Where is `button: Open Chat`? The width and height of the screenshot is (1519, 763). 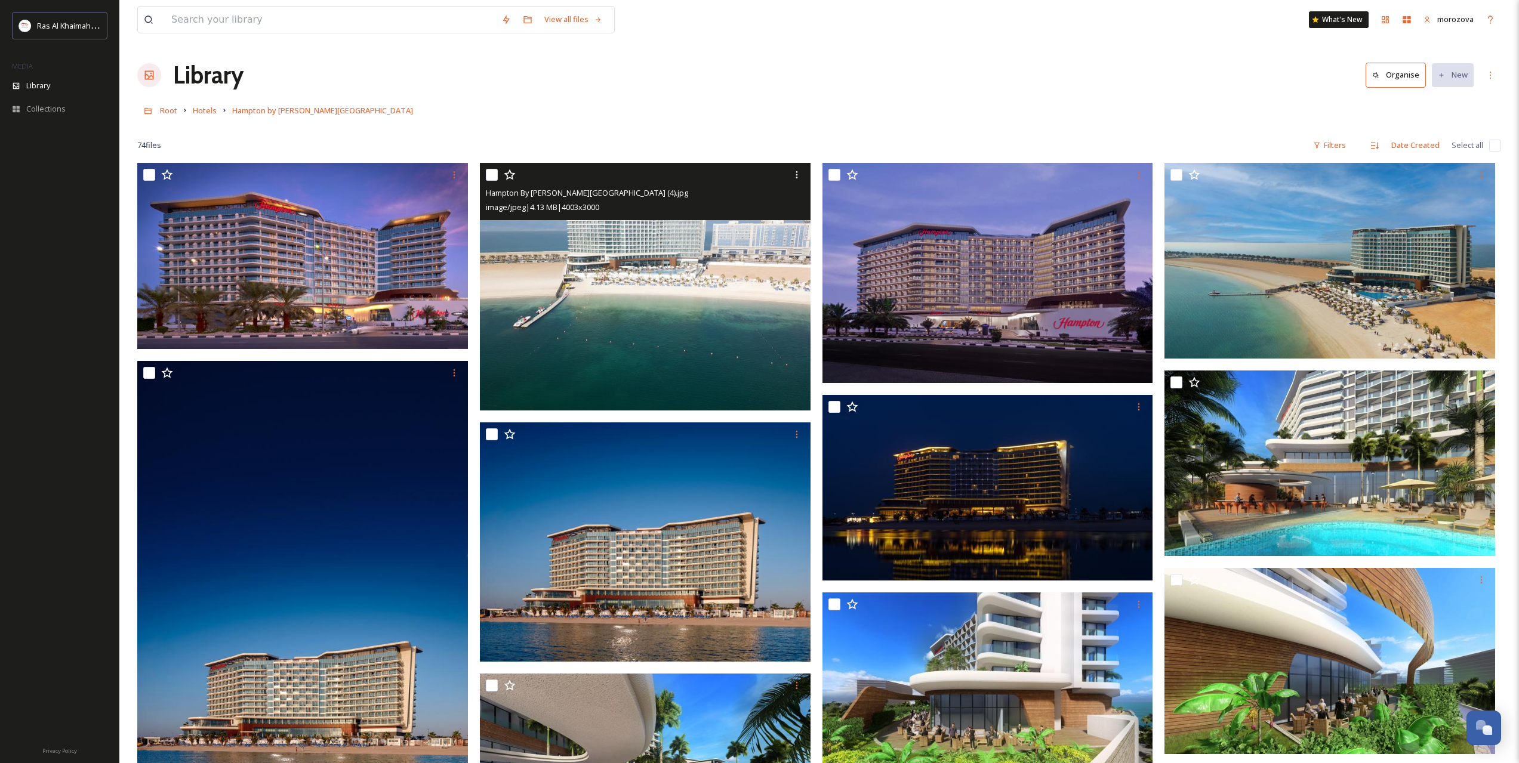
button: Open Chat is located at coordinates (1484, 728).